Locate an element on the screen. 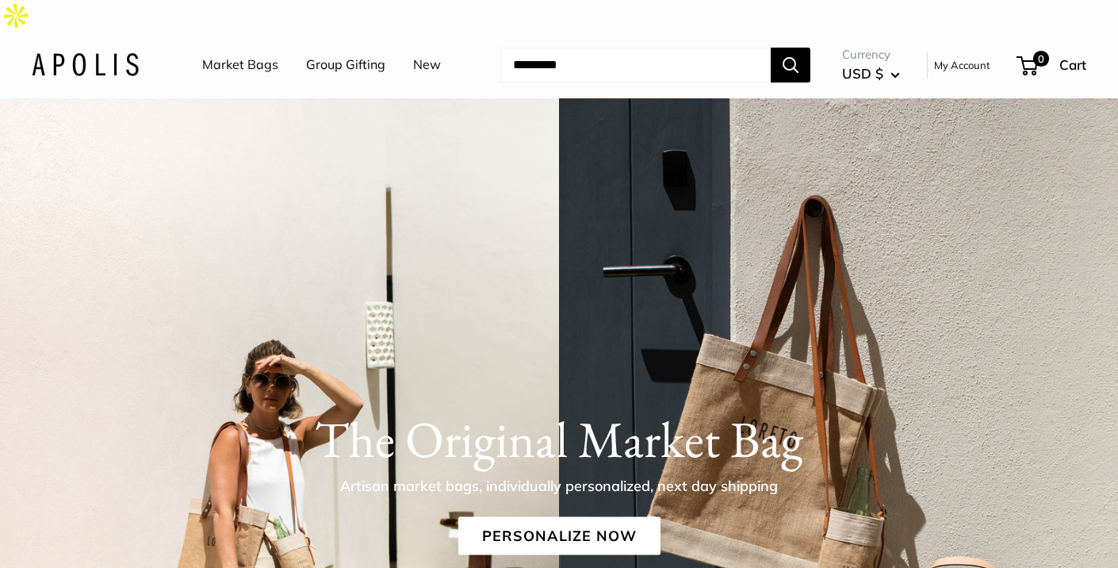 The image size is (1118, 568). a: 0 Cart is located at coordinates (1052, 65).